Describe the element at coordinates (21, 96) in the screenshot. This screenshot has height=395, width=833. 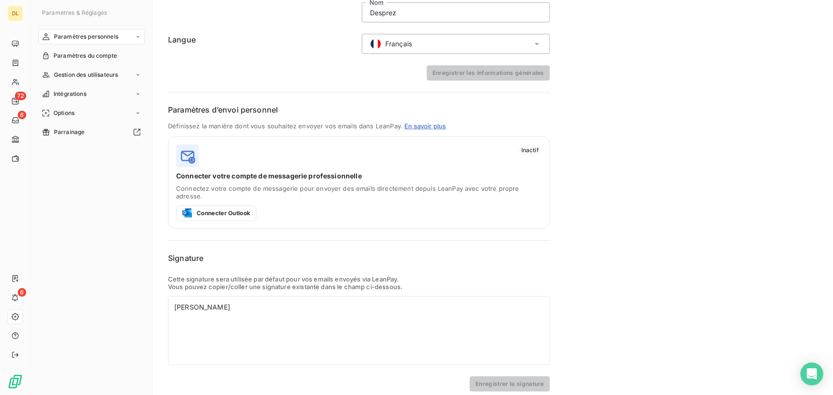
I see `span: 72` at that location.